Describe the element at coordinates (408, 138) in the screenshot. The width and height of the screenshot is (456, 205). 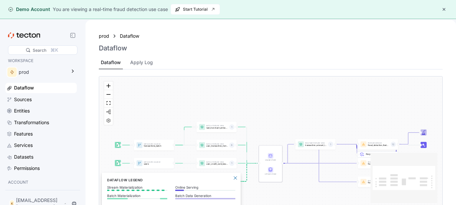
I see `g: Edge from featureService:fraud_detection_feature_service:v2 to Trainer_featureService:fraud_detec...` at that location.